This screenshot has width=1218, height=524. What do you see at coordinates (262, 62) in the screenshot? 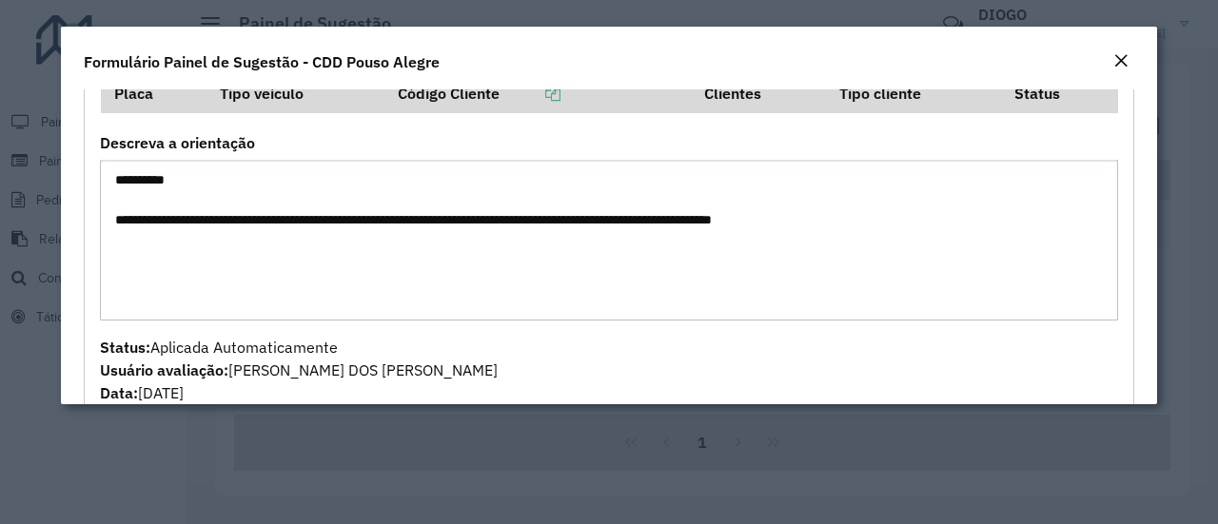
I see `h4: Formulário Painel de Sugestão - CDD Pouso Alegre` at bounding box center [262, 62].